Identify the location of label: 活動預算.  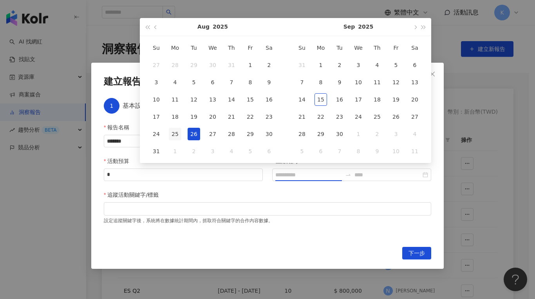
(119, 161).